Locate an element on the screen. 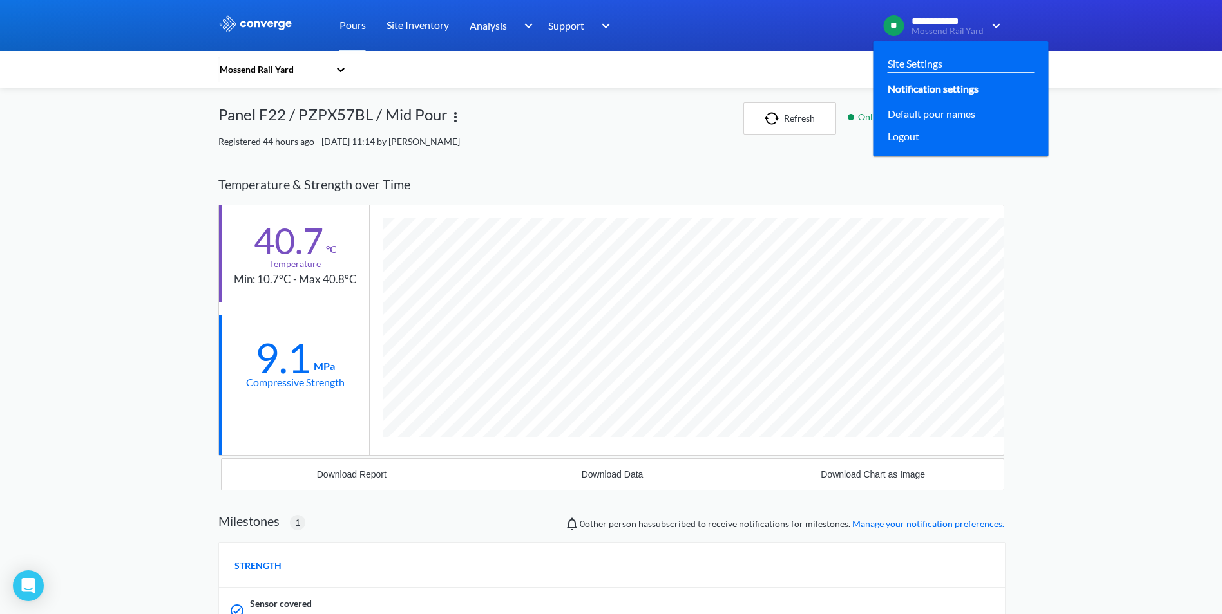  div: Last read 6 minutes ago is located at coordinates (922, 117).